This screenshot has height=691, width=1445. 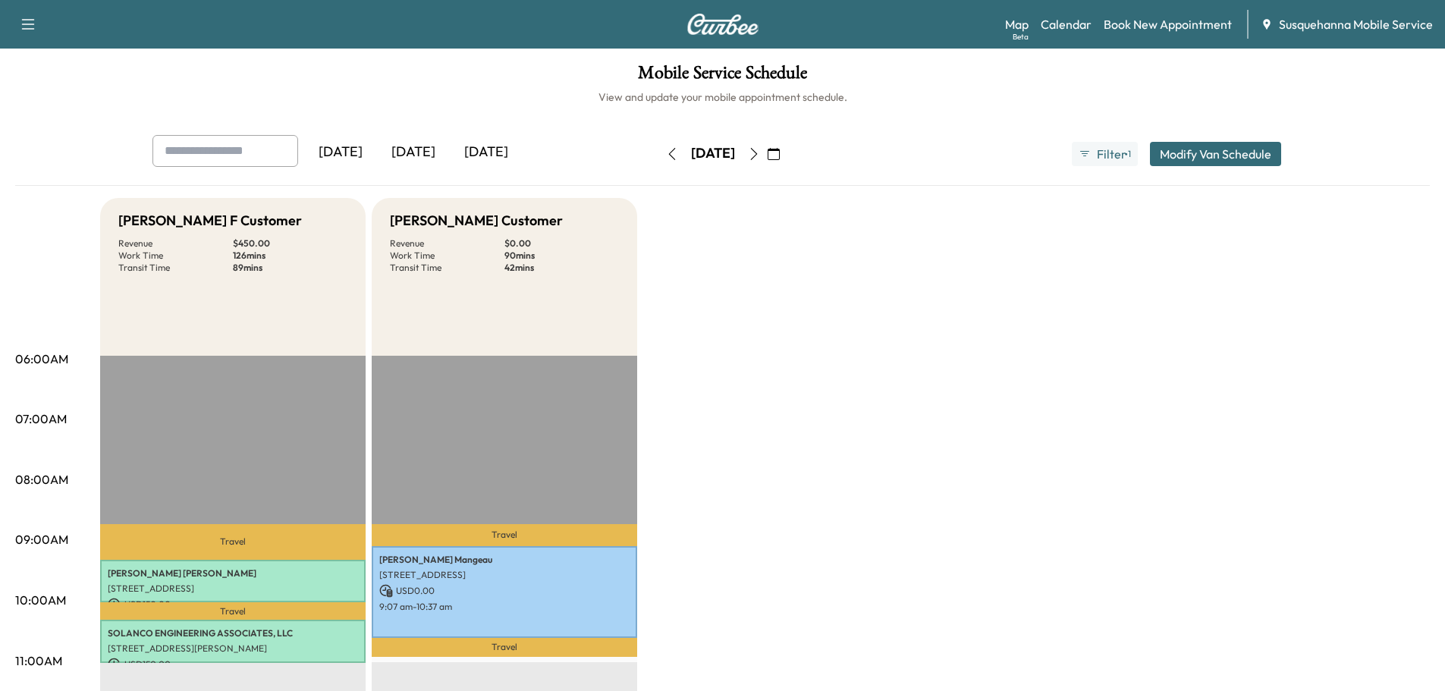 What do you see at coordinates (561, 268) in the screenshot?
I see `p: 42 mins` at bounding box center [561, 268].